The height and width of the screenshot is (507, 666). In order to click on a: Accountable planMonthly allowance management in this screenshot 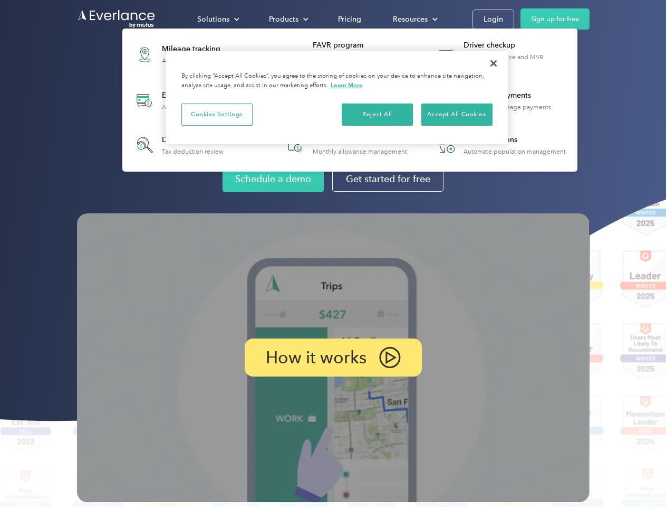, I will do `click(346, 145)`.